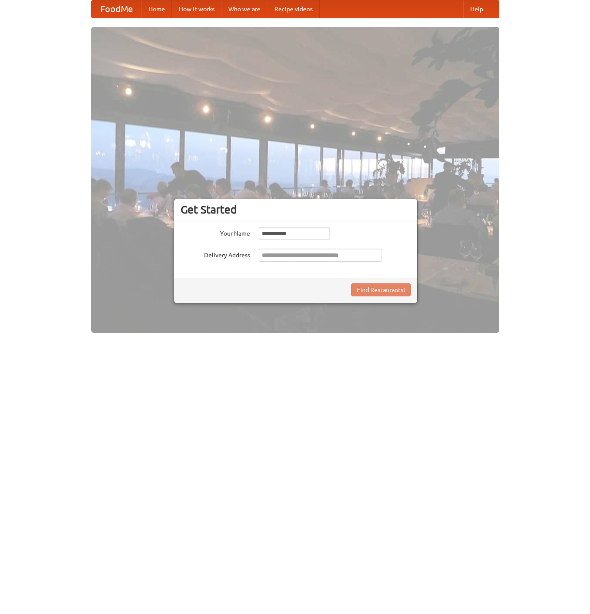 This screenshot has height=614, width=590. I want to click on button: Find Restaurants!, so click(381, 290).